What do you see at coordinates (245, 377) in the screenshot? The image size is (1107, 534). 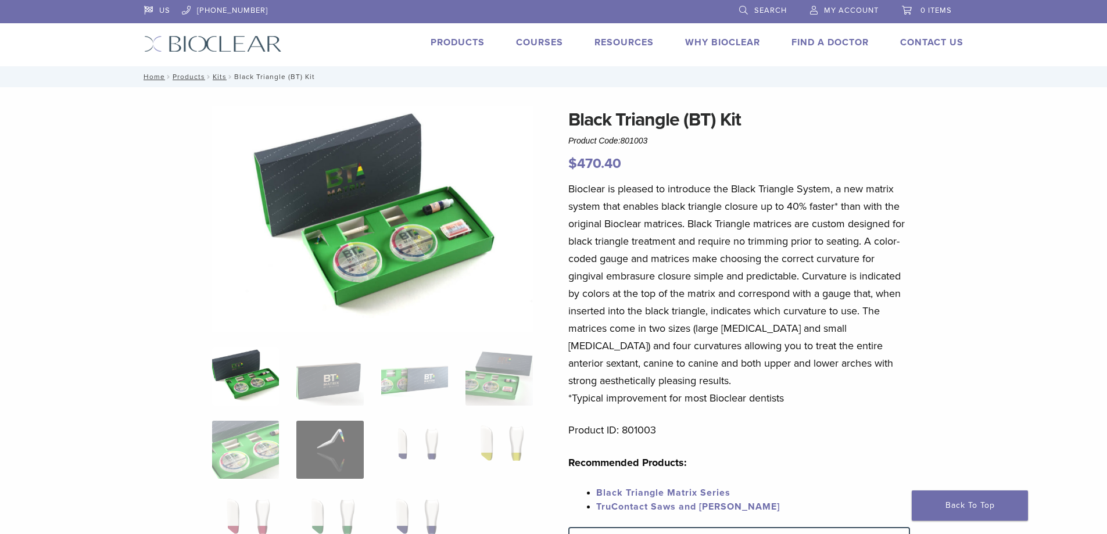 I see `img: Intro-Black-Triangle-Kit-6-Copy-e1548792917662-324x324.jpg` at bounding box center [245, 377].